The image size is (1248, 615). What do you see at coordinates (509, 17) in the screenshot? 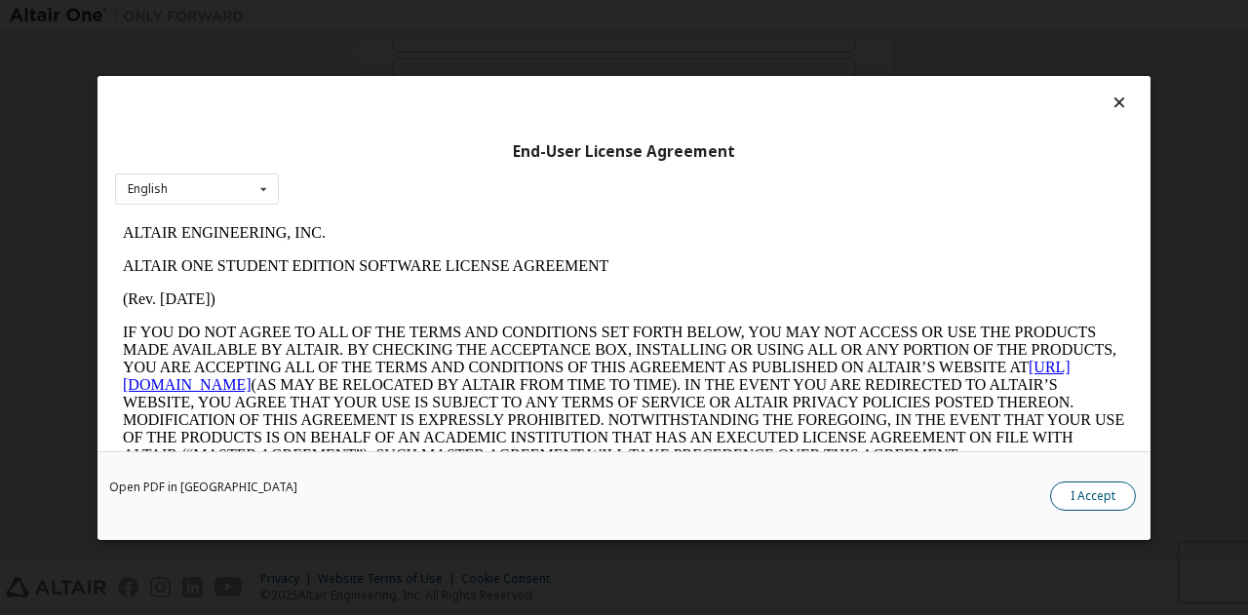
I see `p: ALTAIR ENGINEERING, INC.` at bounding box center [509, 17].